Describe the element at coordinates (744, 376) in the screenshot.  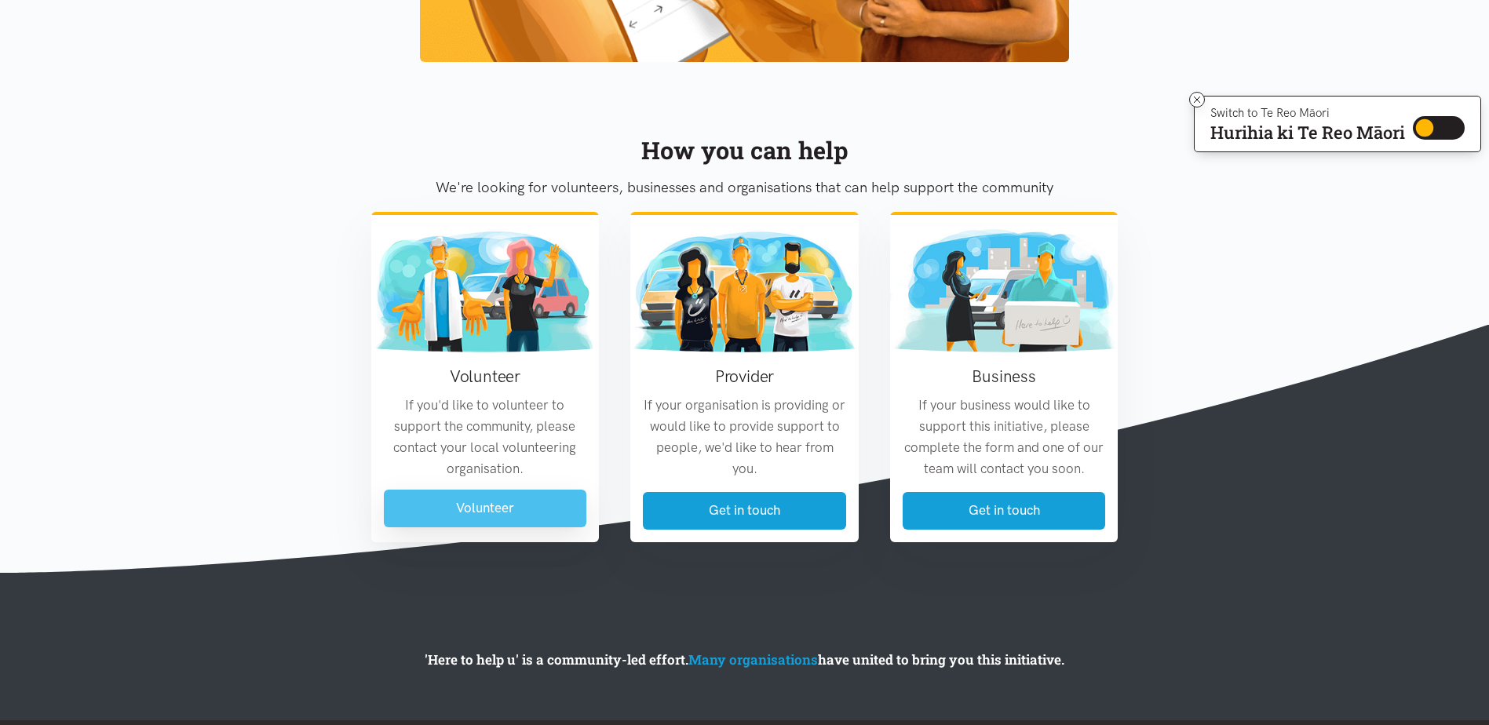
I see `h3: Provider` at that location.